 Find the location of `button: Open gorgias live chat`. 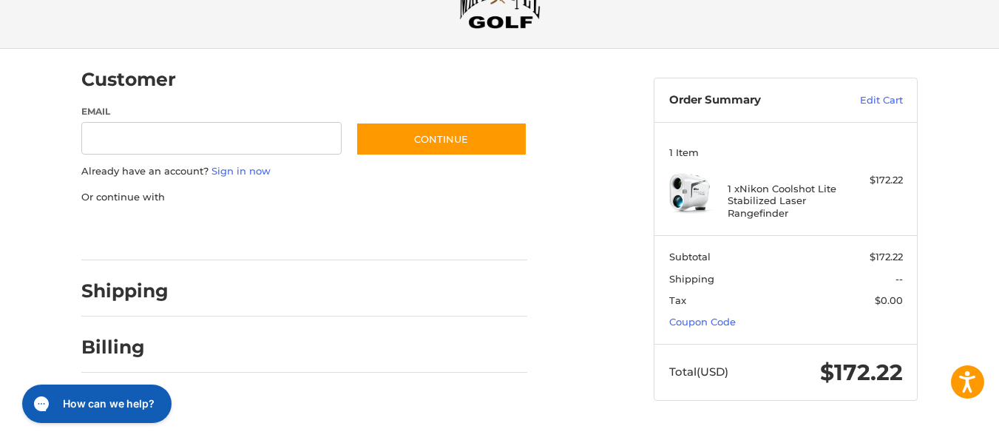

button: Open gorgias live chat is located at coordinates (82, 24).